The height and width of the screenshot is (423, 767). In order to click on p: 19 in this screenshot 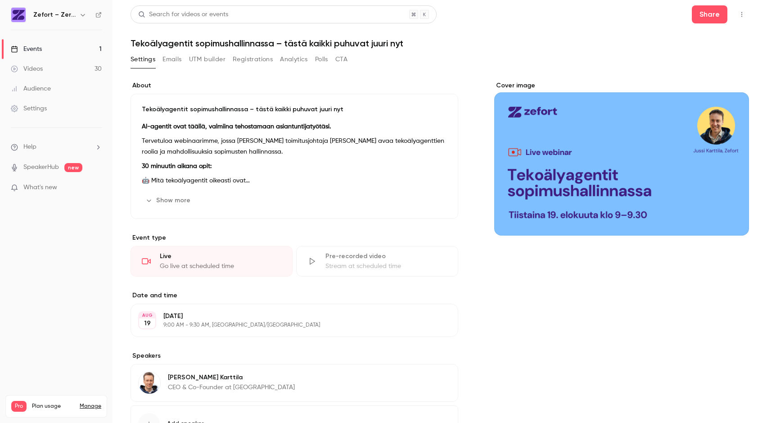, I will do `click(147, 323)`.